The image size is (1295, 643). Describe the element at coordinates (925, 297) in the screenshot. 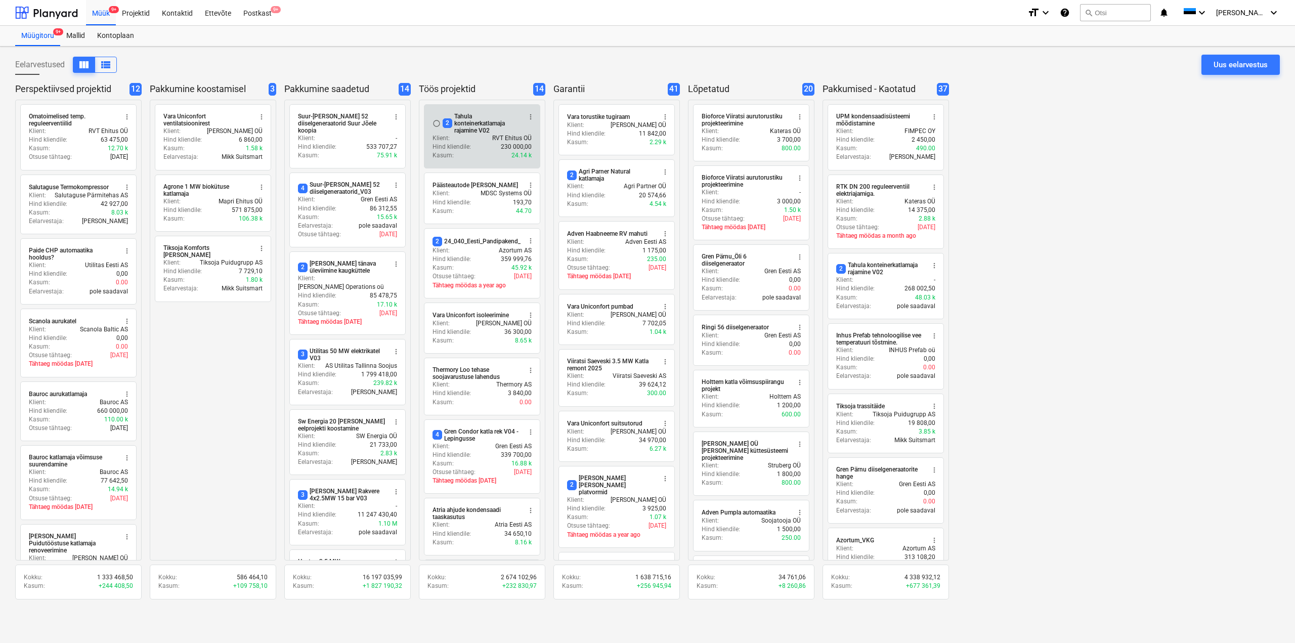

I see `p: 48.03 k` at that location.